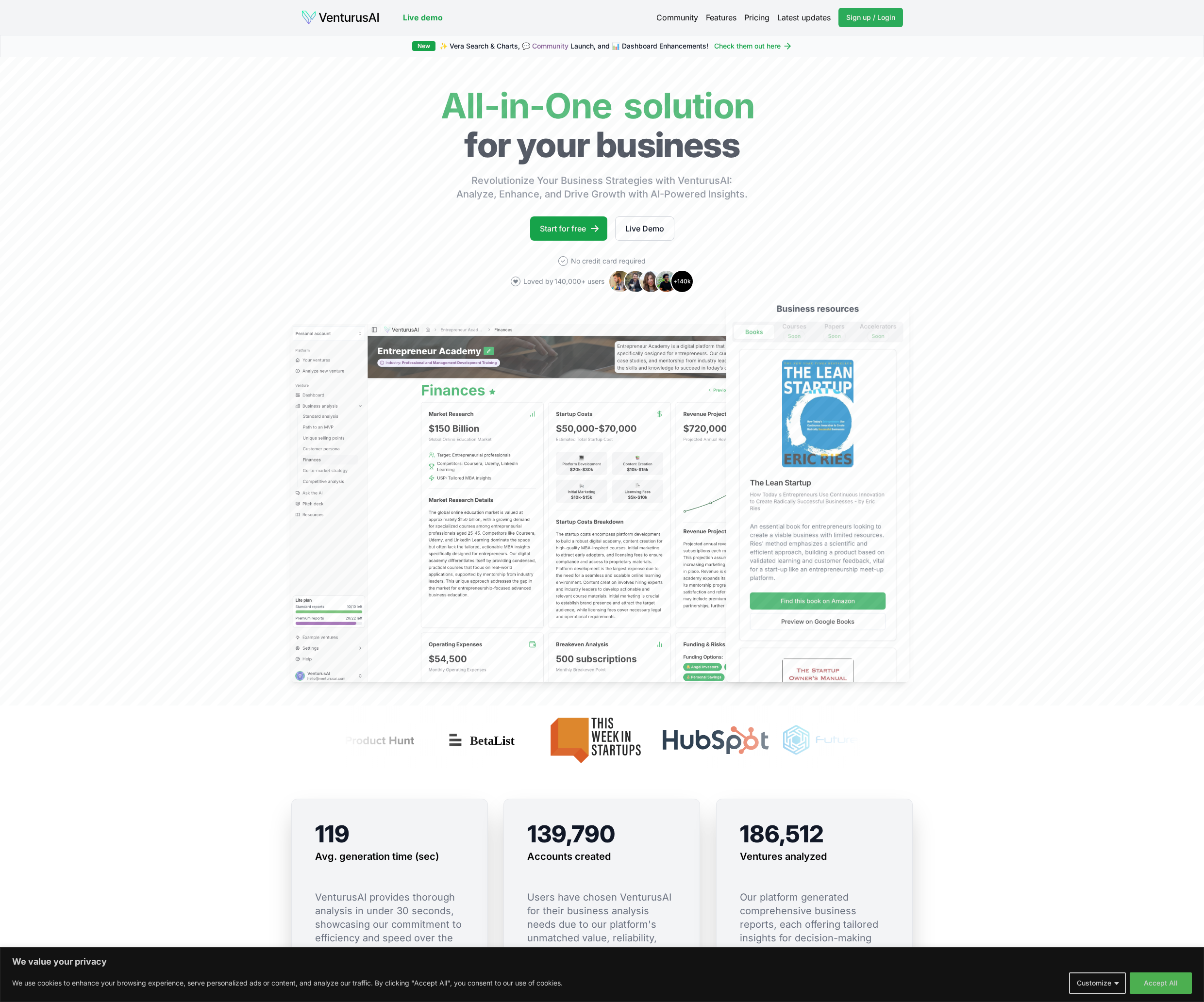  I want to click on a: Live demo, so click(423, 17).